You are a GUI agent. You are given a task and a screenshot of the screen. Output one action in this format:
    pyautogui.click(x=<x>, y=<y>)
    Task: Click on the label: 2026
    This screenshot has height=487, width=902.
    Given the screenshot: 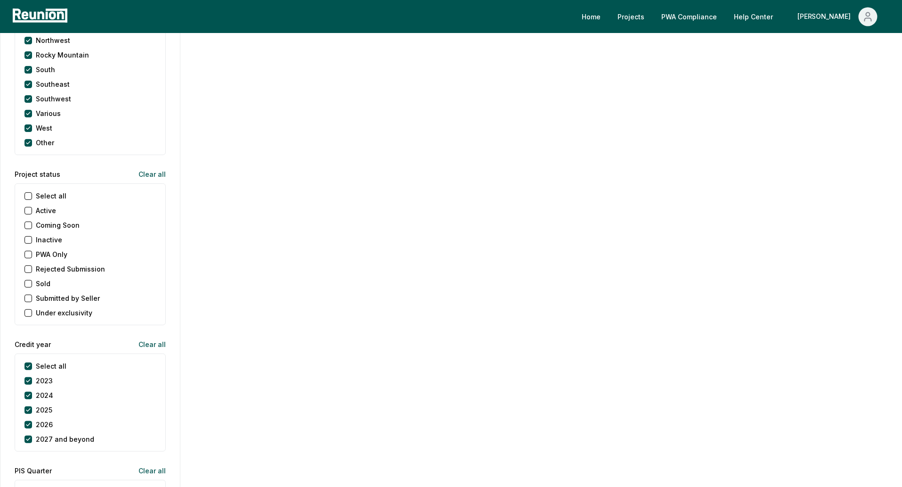 What is the action you would take?
    pyautogui.click(x=44, y=424)
    